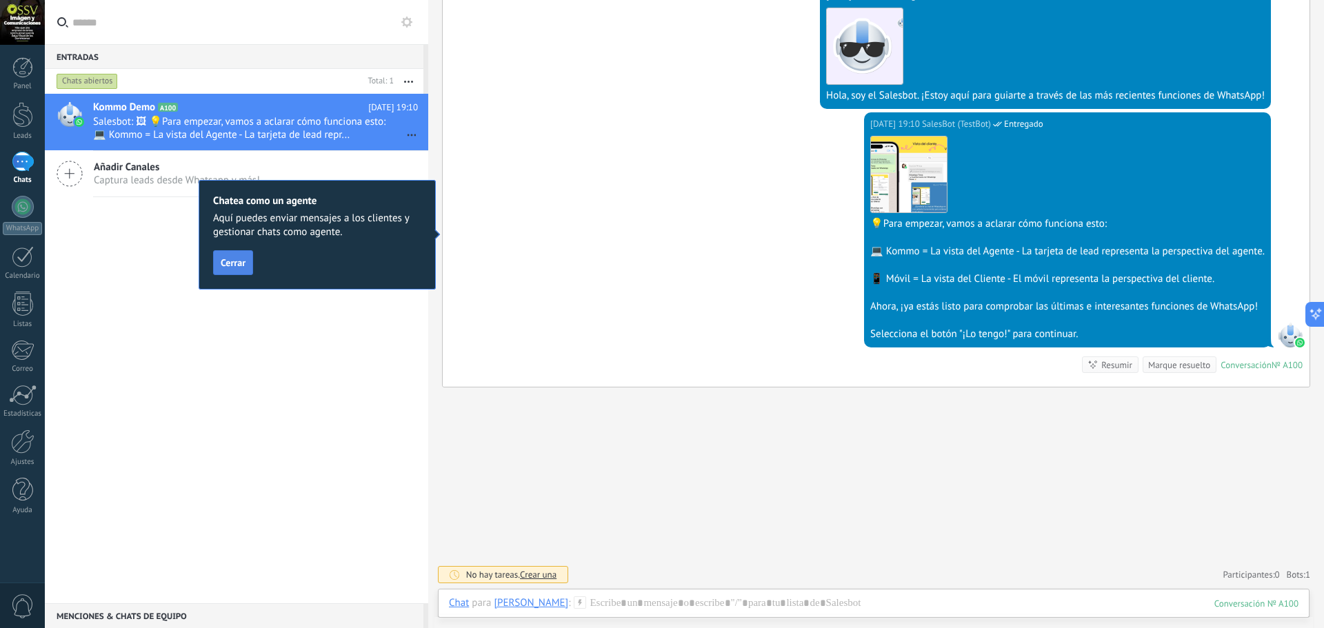 This screenshot has height=628, width=1324. What do you see at coordinates (233, 263) in the screenshot?
I see `button: Cerrar` at bounding box center [233, 263].